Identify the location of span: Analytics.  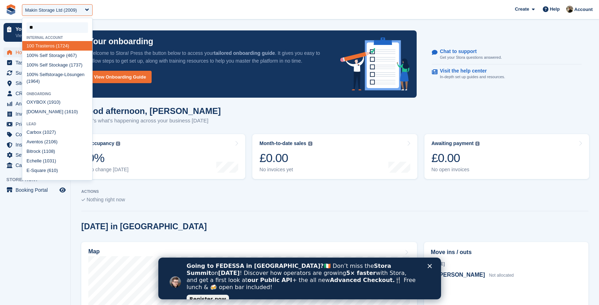
(37, 104).